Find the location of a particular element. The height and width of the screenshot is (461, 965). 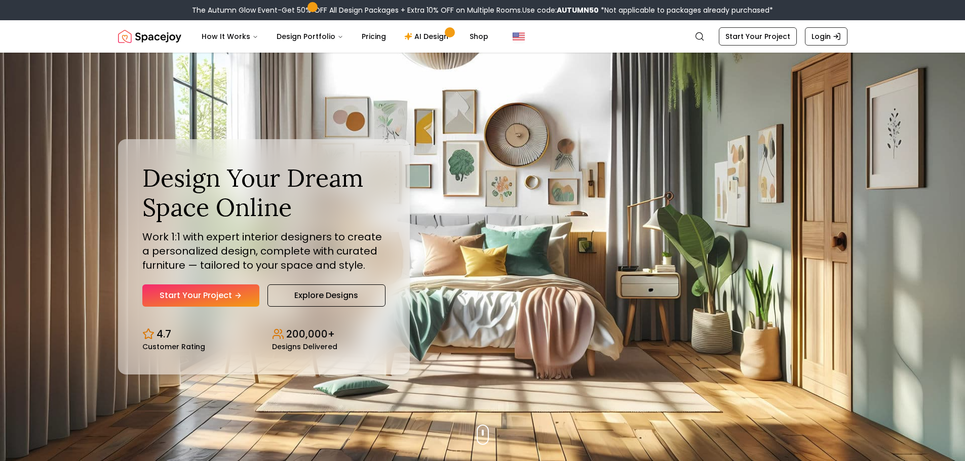

p: Work 1:1 with expert interior designers to create a personalized design, complete with curated fu... is located at coordinates (264, 251).